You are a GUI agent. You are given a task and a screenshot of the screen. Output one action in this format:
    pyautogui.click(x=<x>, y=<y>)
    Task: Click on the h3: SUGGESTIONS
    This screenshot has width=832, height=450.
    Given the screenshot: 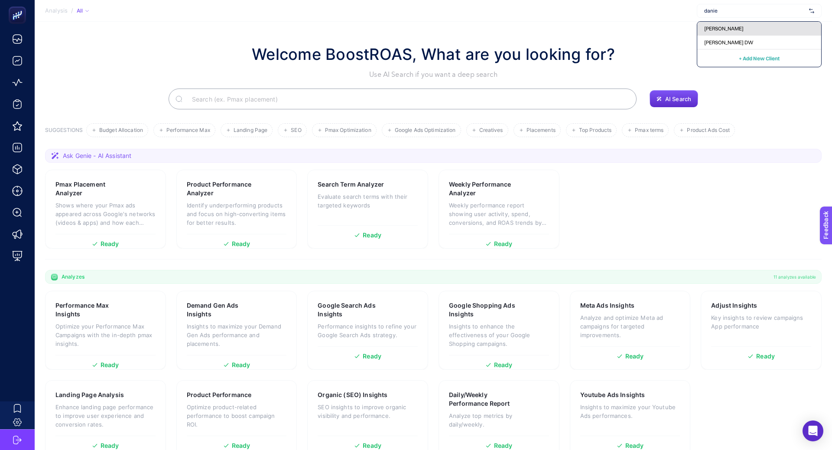 What is the action you would take?
    pyautogui.click(x=64, y=132)
    